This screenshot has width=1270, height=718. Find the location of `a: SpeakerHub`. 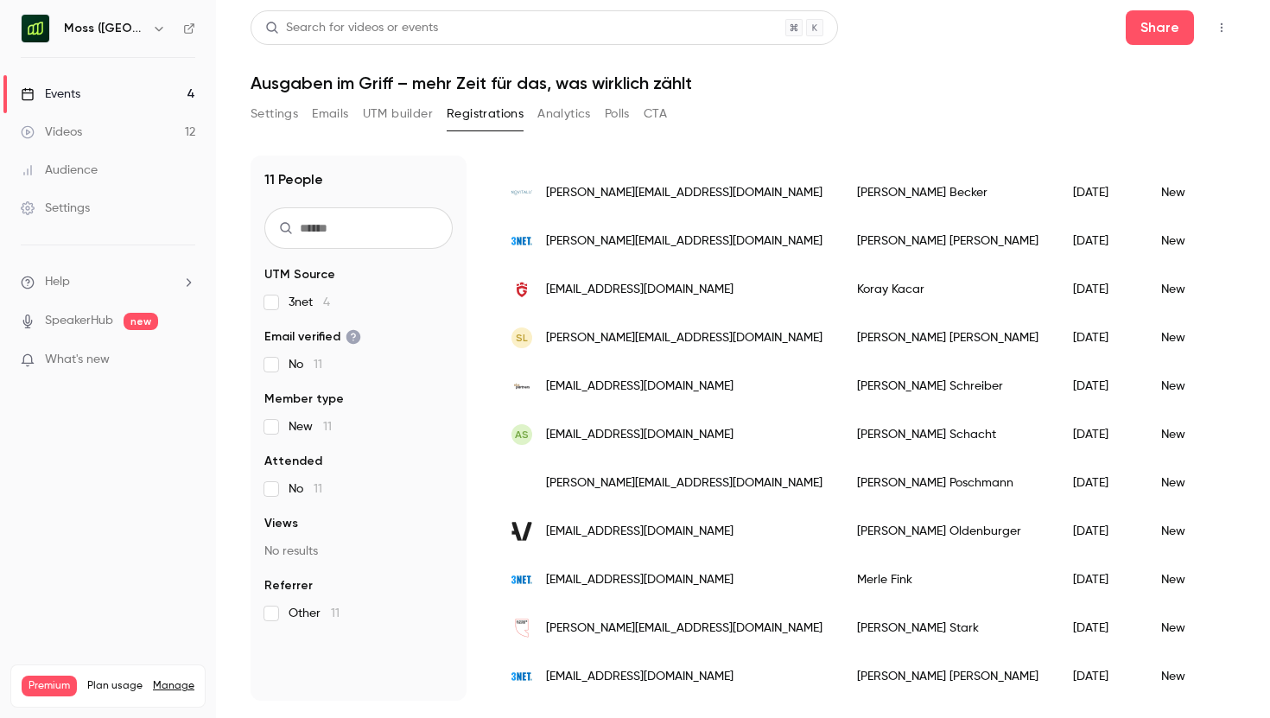

a: SpeakerHub is located at coordinates (79, 321).